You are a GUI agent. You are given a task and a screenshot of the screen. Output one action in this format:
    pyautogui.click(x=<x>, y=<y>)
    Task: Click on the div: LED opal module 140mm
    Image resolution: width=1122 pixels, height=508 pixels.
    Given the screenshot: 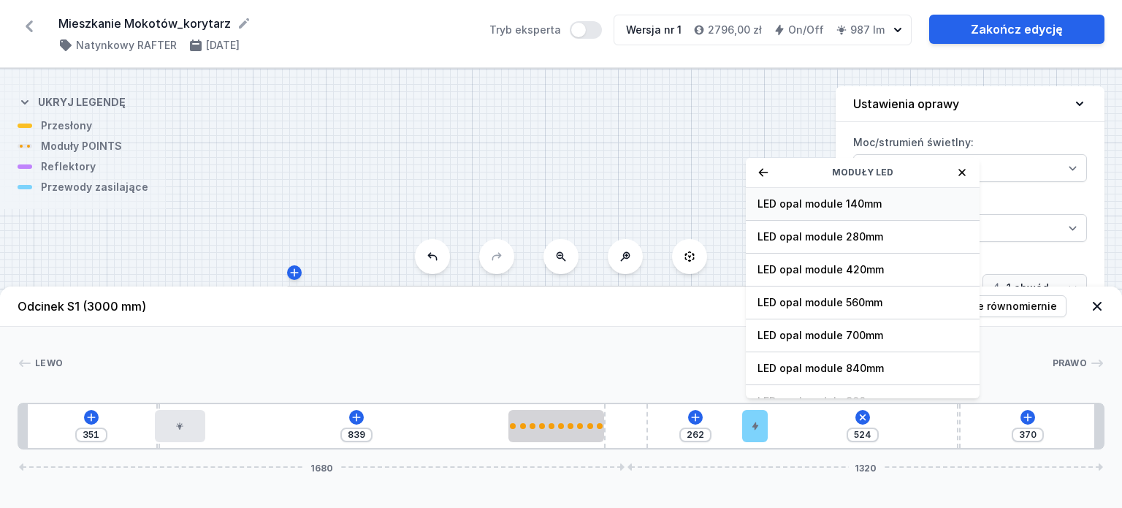 What is the action you would take?
    pyautogui.click(x=180, y=426)
    